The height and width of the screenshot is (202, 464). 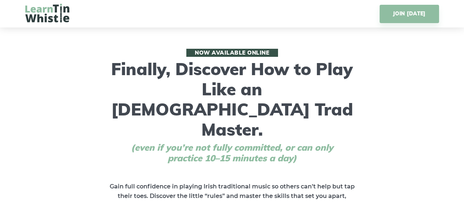 What do you see at coordinates (232, 53) in the screenshot?
I see `span: Now available online` at bounding box center [232, 53].